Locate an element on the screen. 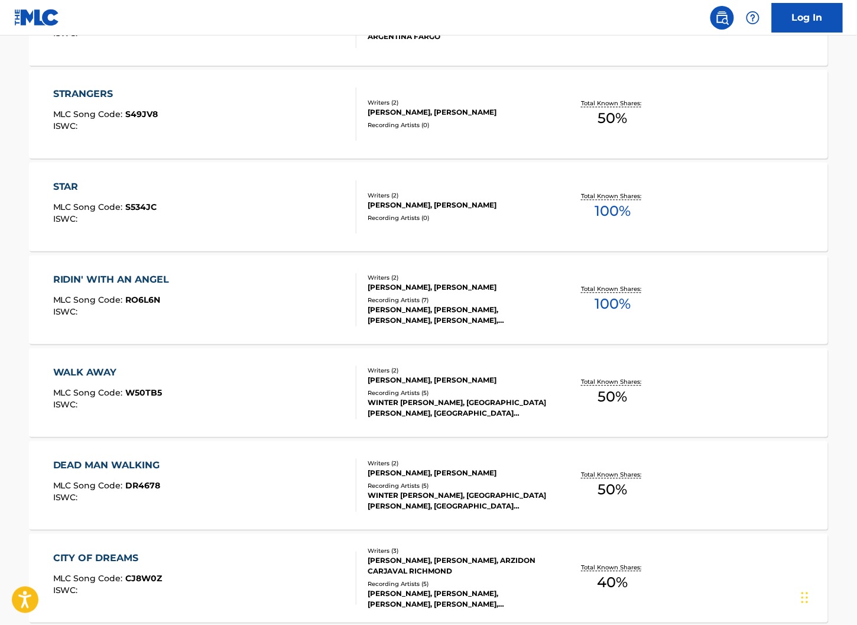 The height and width of the screenshot is (625, 857). span: W50TB5 is located at coordinates (144, 393).